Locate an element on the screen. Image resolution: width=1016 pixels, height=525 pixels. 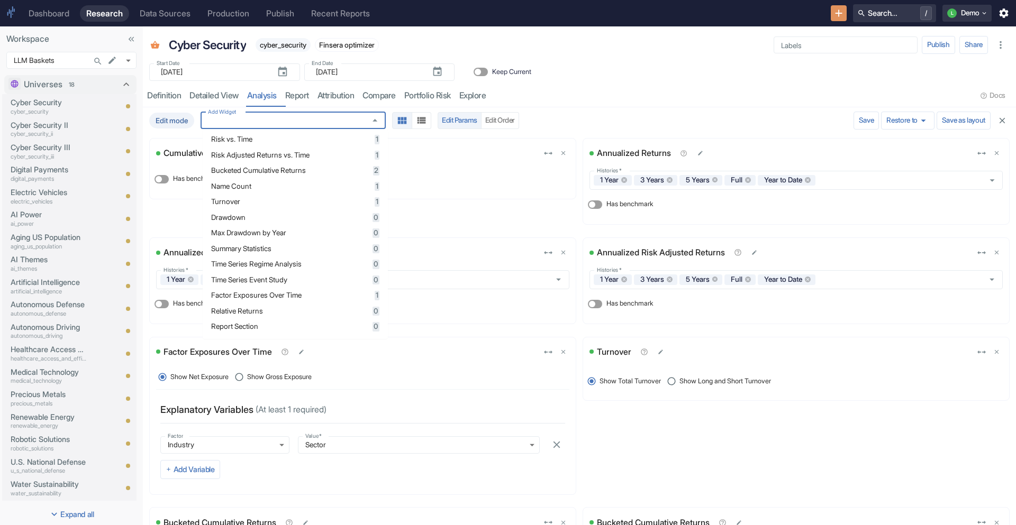
p: aging_us_population is located at coordinates (49, 247).